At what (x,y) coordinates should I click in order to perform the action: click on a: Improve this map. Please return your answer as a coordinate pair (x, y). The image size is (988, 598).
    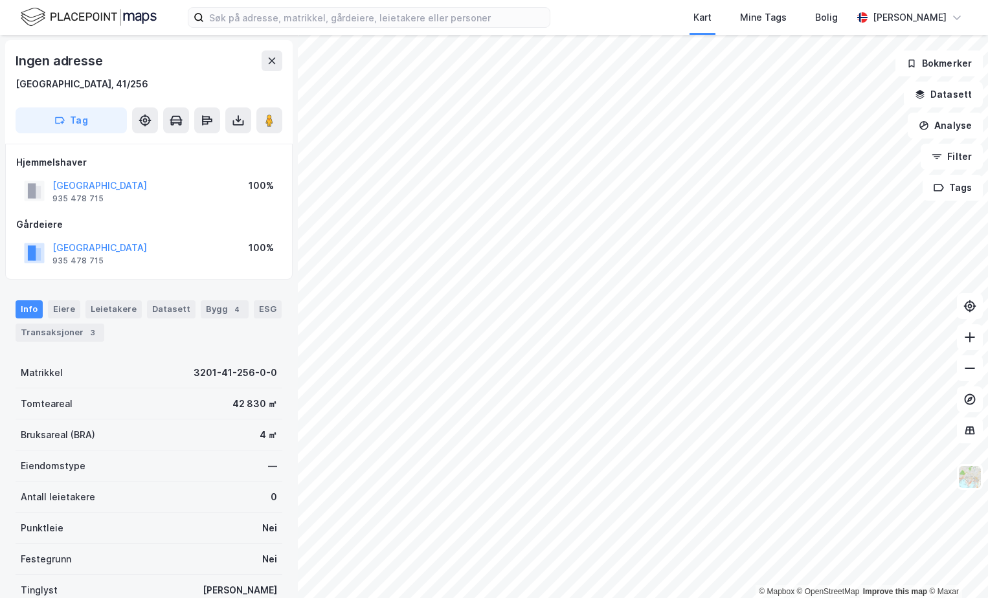
    Looking at the image, I should click on (895, 592).